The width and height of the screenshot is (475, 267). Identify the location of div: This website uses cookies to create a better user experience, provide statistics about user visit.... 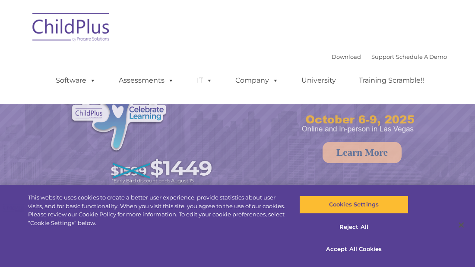
(156, 210).